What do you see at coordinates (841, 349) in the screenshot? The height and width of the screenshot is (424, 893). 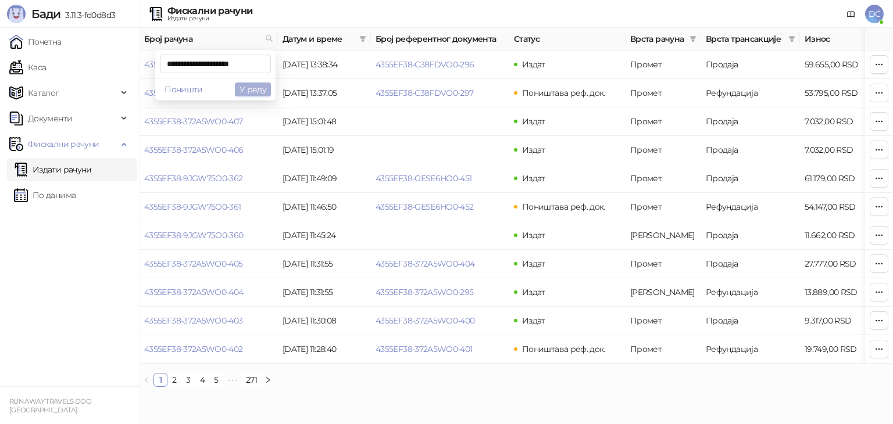 I see `td: 19.749,00 RSD` at bounding box center [841, 349].